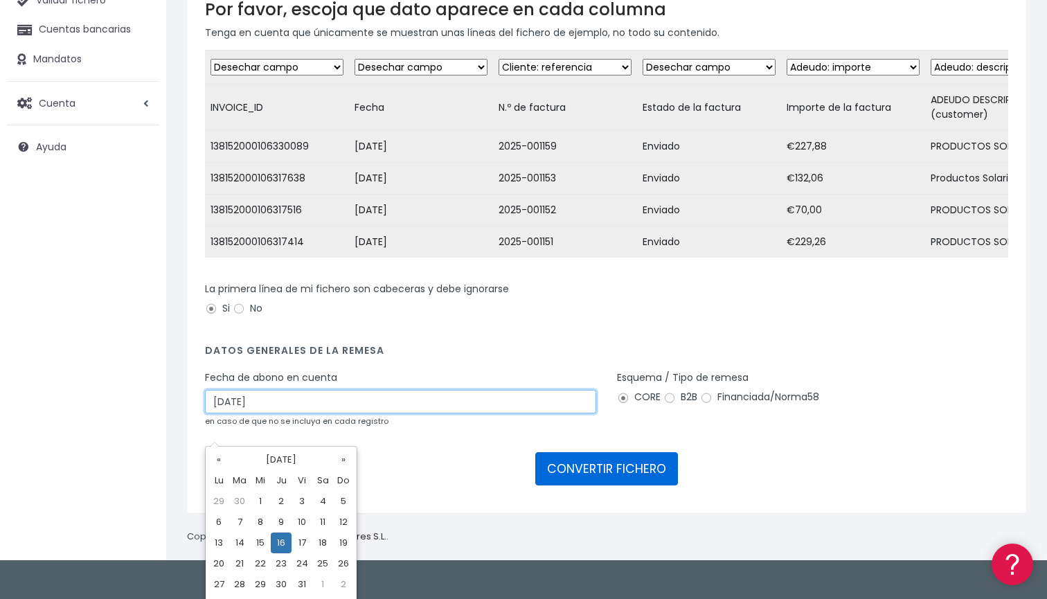 Image resolution: width=1047 pixels, height=599 pixels. I want to click on td: 19, so click(343, 543).